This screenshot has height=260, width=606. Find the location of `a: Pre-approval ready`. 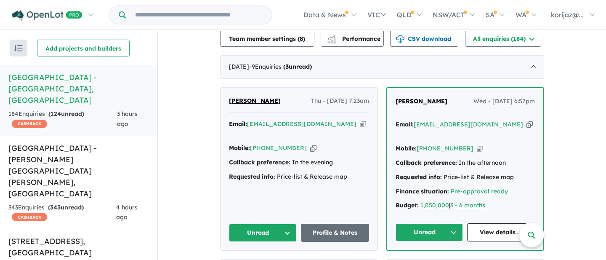

a: Pre-approval ready is located at coordinates (479, 191).